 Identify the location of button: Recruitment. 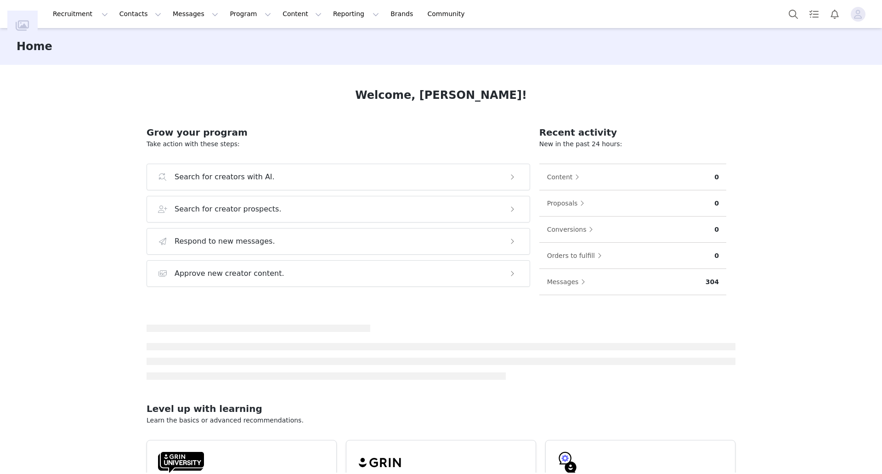
(80, 14).